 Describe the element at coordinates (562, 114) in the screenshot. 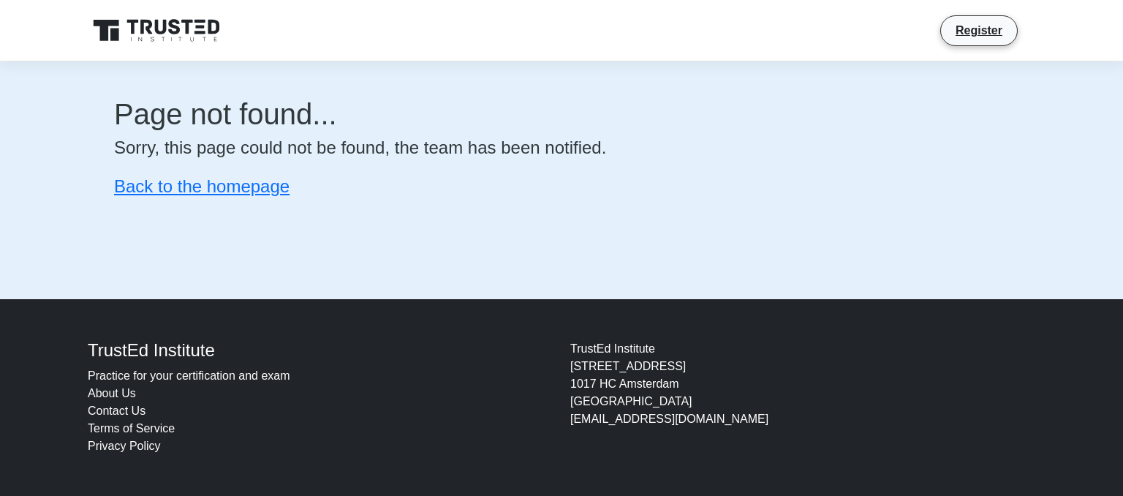

I see `h1: Page not found...` at that location.